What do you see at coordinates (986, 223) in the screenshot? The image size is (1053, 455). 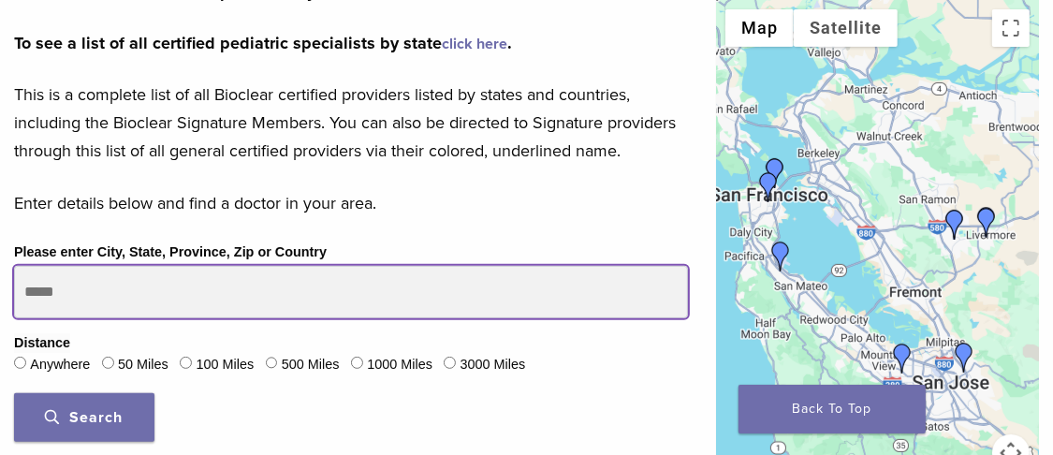 I see `div: Dr. John Chan` at bounding box center [986, 223].